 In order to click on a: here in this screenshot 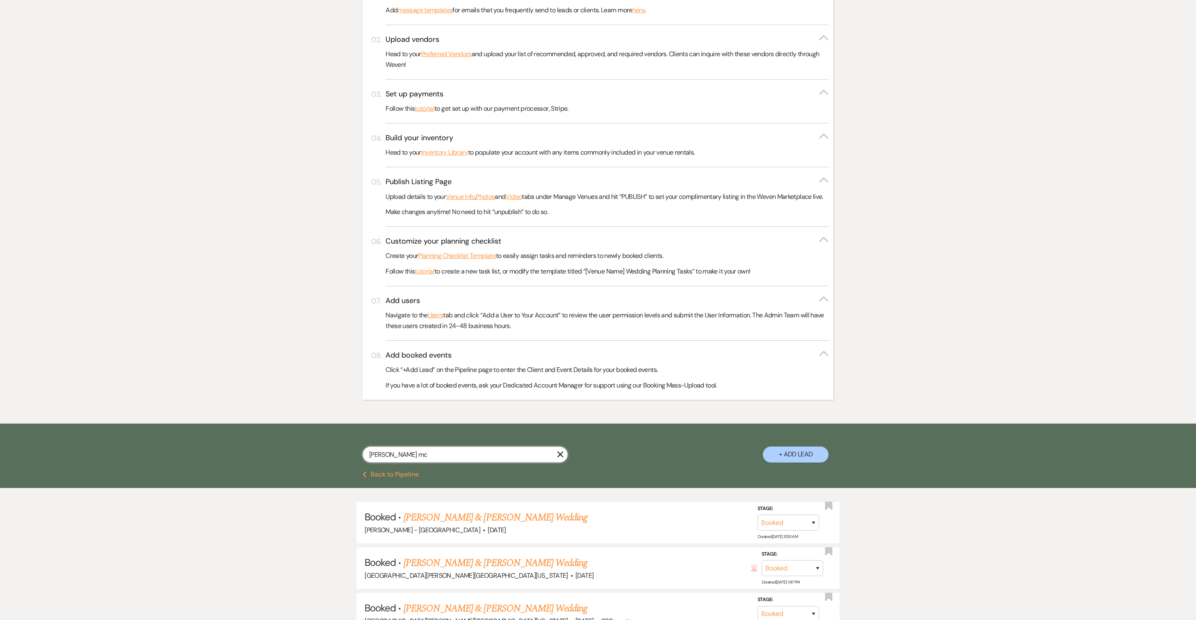, I will do `click(639, 10)`.